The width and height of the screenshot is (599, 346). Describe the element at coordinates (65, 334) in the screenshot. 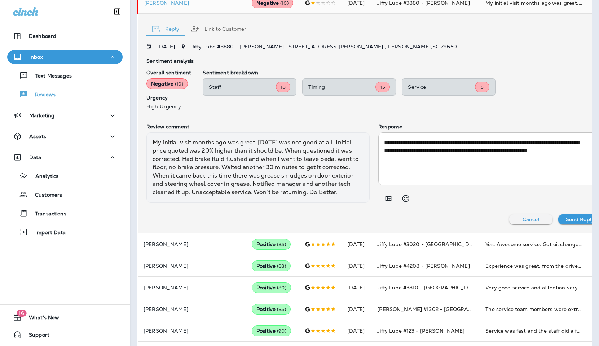

I see `button: Support` at that location.